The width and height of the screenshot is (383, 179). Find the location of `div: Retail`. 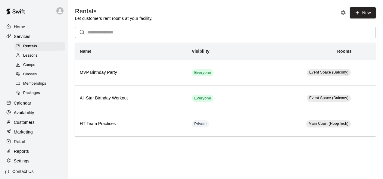

div: Retail is located at coordinates (34, 141).